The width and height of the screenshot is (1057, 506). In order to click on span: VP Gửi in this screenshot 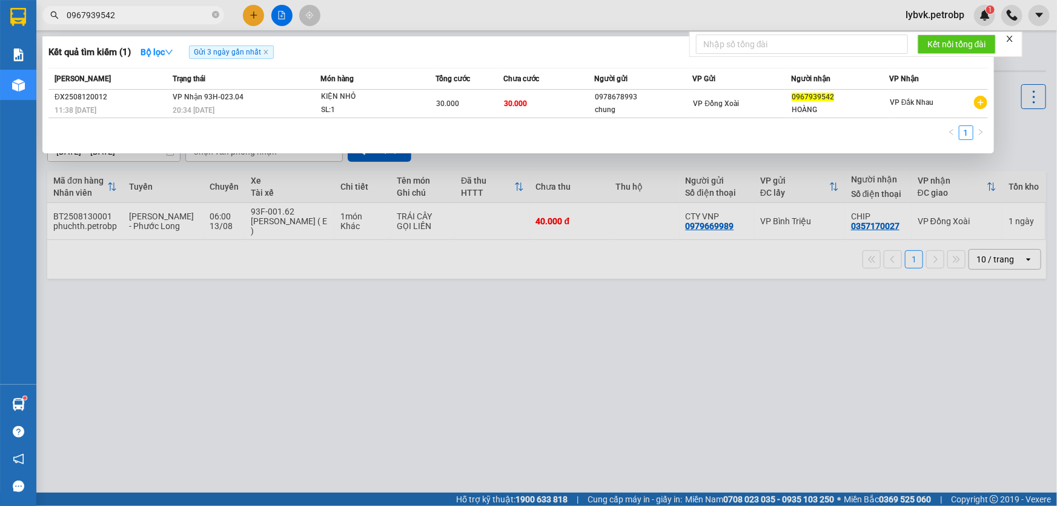, I will do `click(705, 79)`.